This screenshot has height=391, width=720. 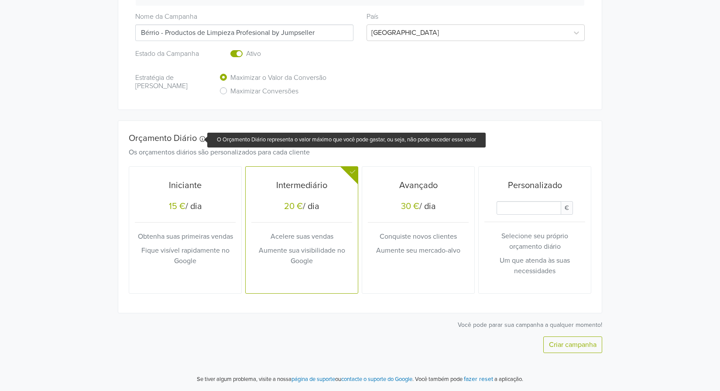 I want to click on p: Você também pode a aplicação., so click(x=468, y=379).